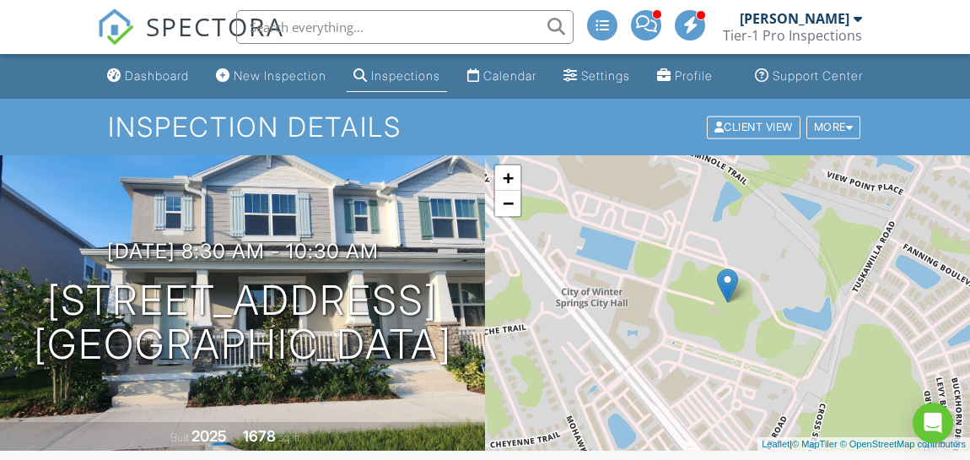 The width and height of the screenshot is (970, 460). Describe the element at coordinates (685, 76) in the screenshot. I see `a: Profile` at that location.